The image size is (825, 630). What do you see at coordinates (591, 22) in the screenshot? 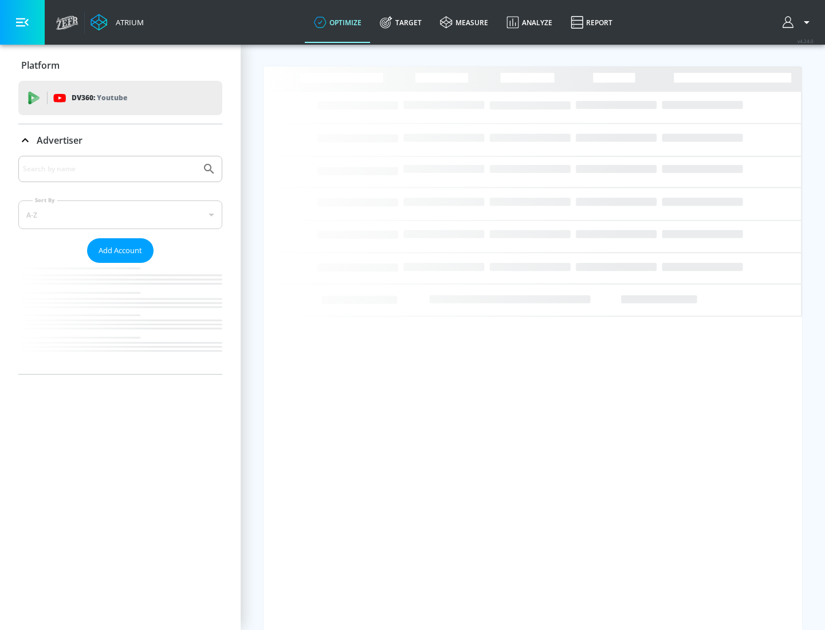
I see `a: Report` at bounding box center [591, 22].